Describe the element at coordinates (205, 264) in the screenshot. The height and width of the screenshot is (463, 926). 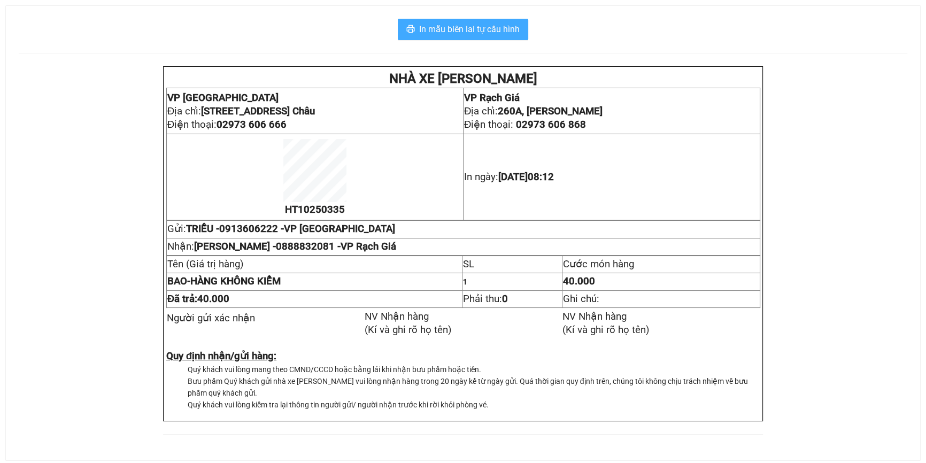
I see `span: Tên (Giá trị hàng)` at that location.